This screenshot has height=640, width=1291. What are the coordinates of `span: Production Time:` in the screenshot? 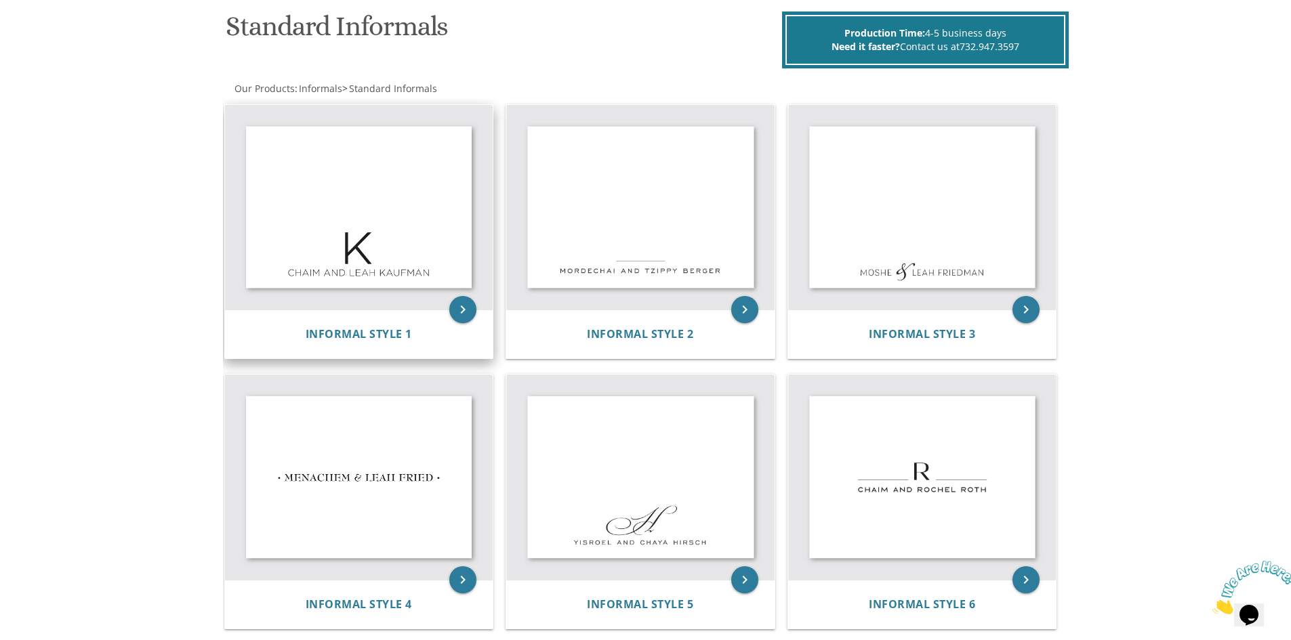 It's located at (884, 33).